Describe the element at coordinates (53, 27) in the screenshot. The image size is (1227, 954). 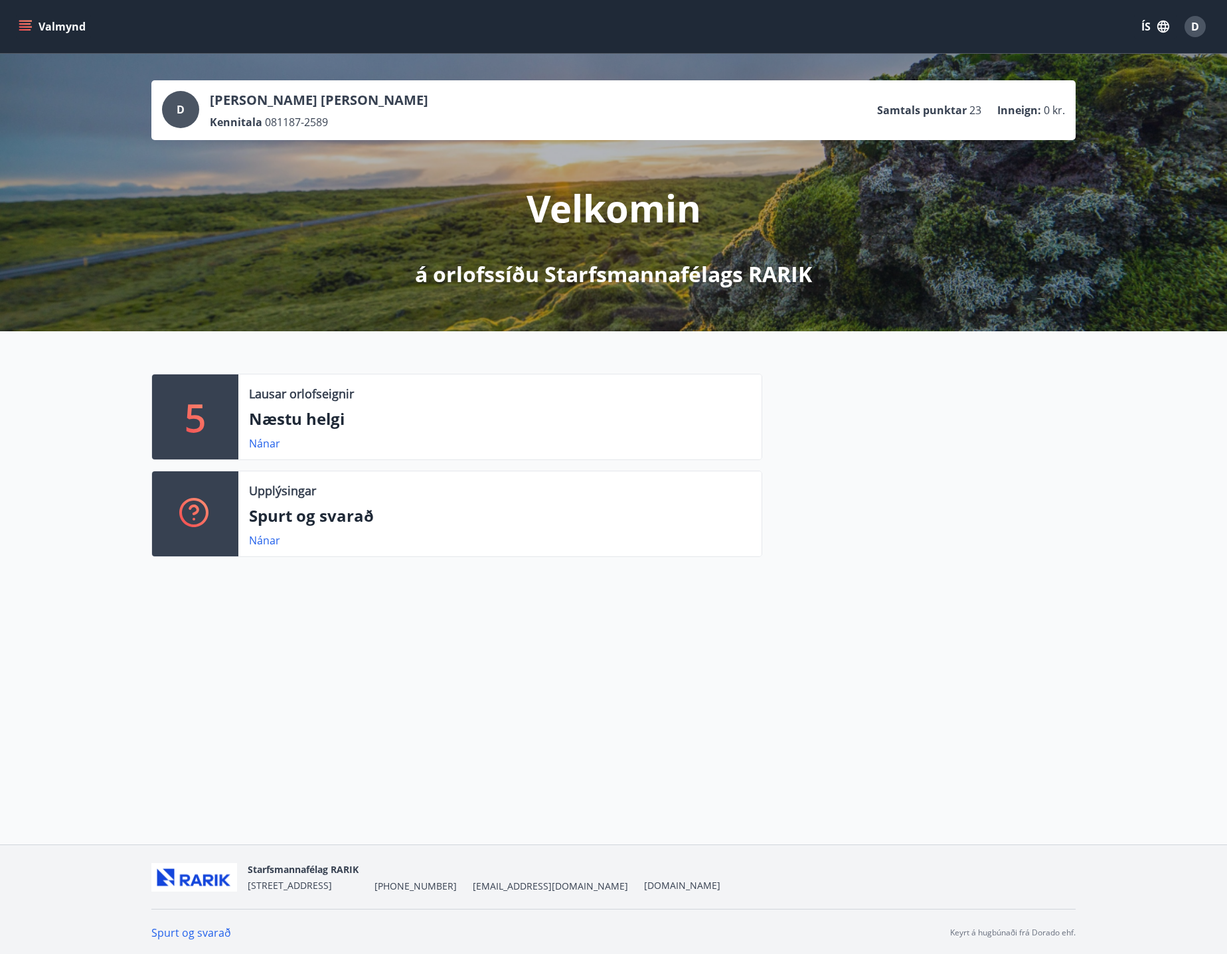
I see `button: menu` at that location.